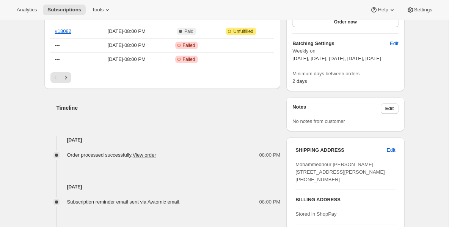 The height and width of the screenshot is (227, 449). Describe the element at coordinates (168, 108) in the screenshot. I see `h2: Timeline` at that location.